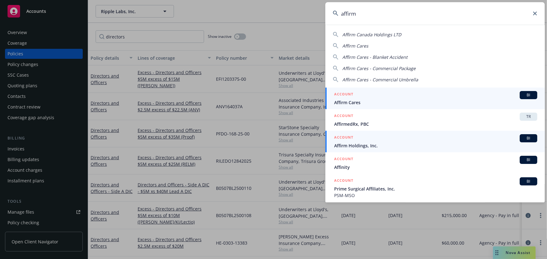 The width and height of the screenshot is (547, 259). I want to click on span: AffirmedRx, PBC, so click(435, 124).